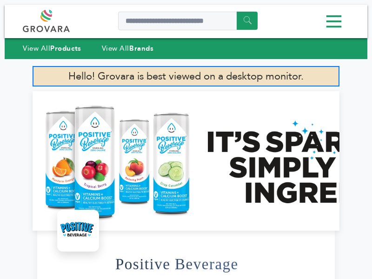  Describe the element at coordinates (128, 48) in the screenshot. I see `a: View AllBrands` at that location.